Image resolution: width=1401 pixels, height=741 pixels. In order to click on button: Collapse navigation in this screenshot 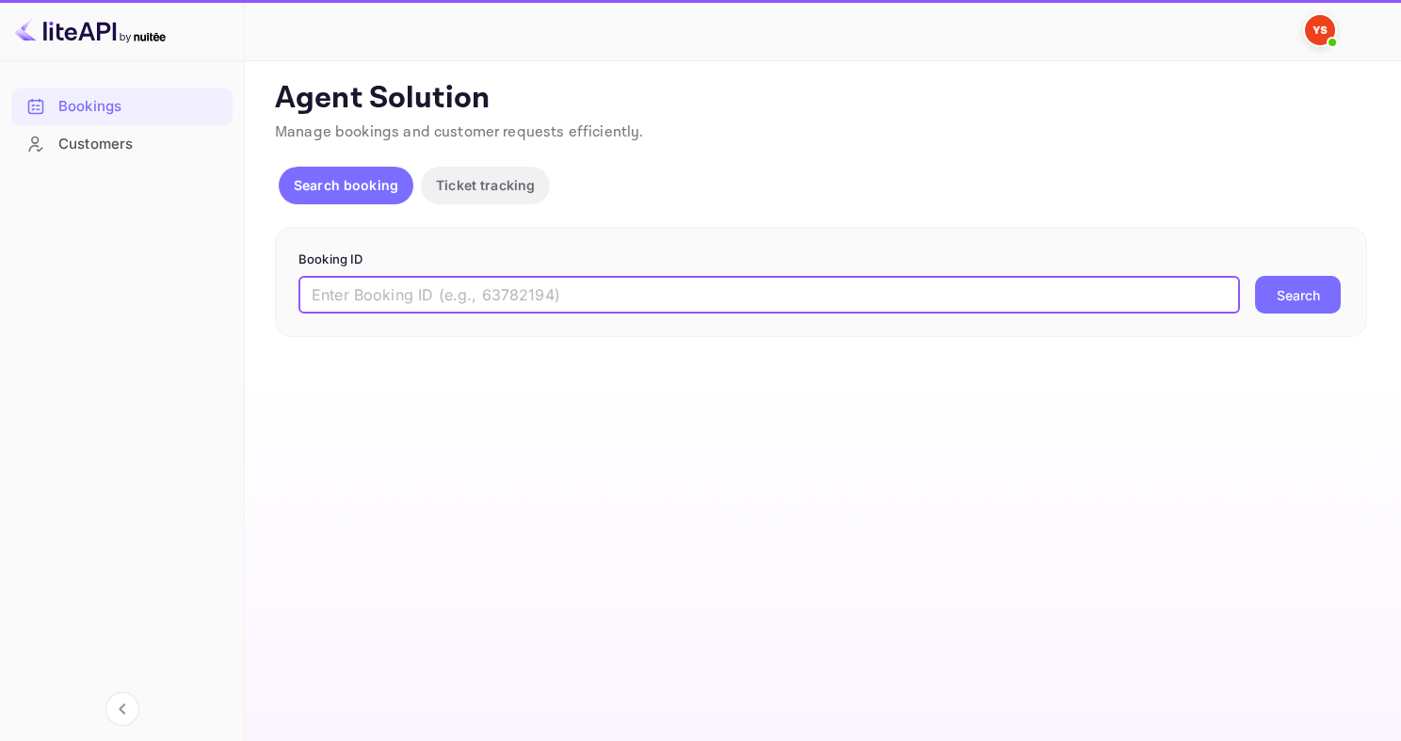, I will do `click(122, 709)`.